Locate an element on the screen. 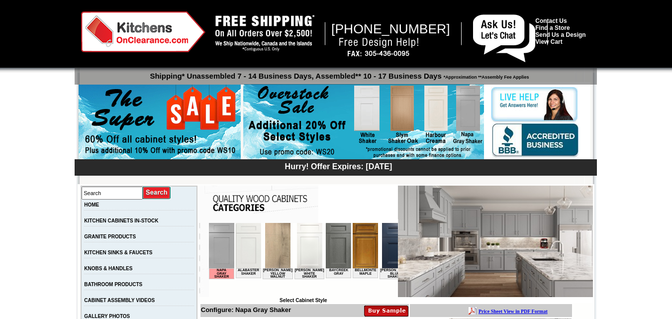 This screenshot has height=319, width=672. a: HOME is located at coordinates (92, 205).